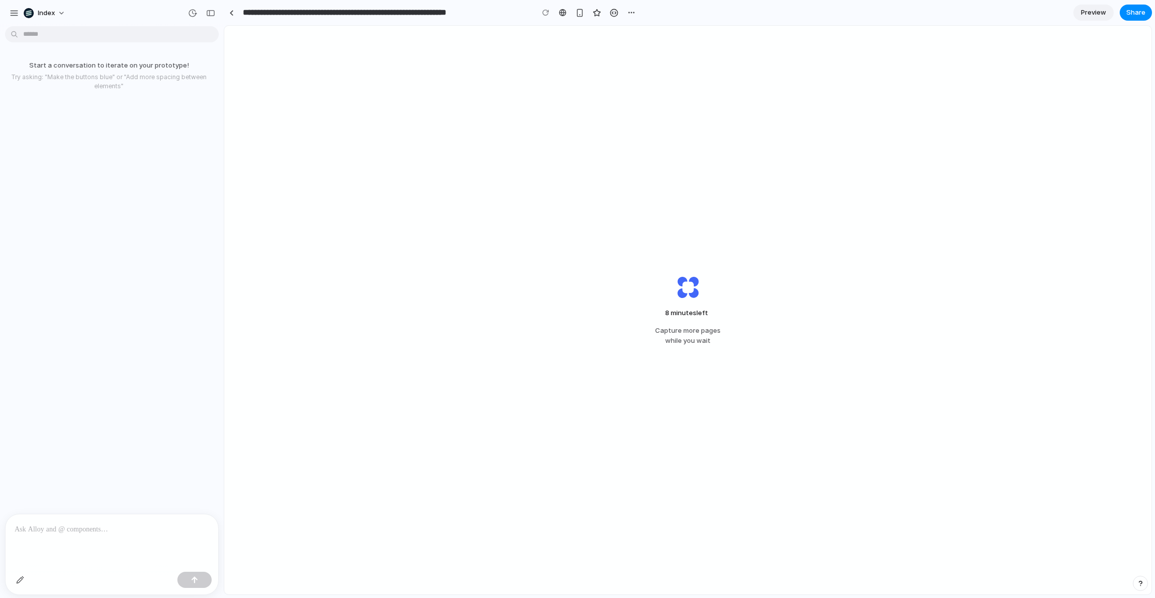 The image size is (1155, 598). What do you see at coordinates (1136, 13) in the screenshot?
I see `span: Share` at bounding box center [1136, 13].